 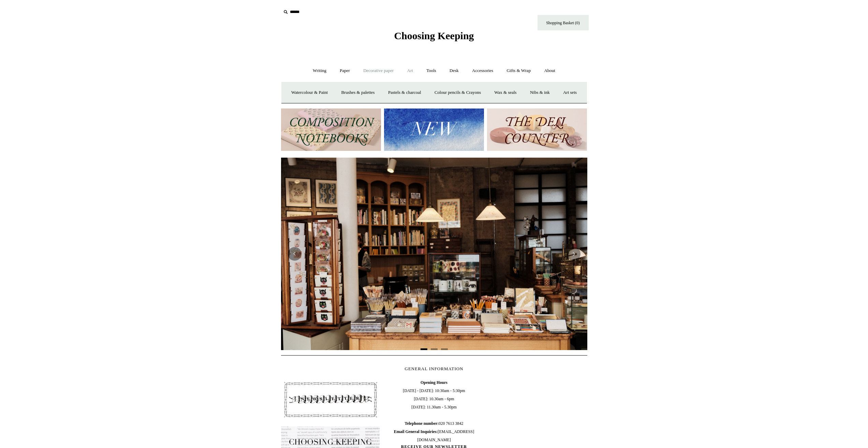 What do you see at coordinates (549, 71) in the screenshot?
I see `a: About` at bounding box center [549, 71].